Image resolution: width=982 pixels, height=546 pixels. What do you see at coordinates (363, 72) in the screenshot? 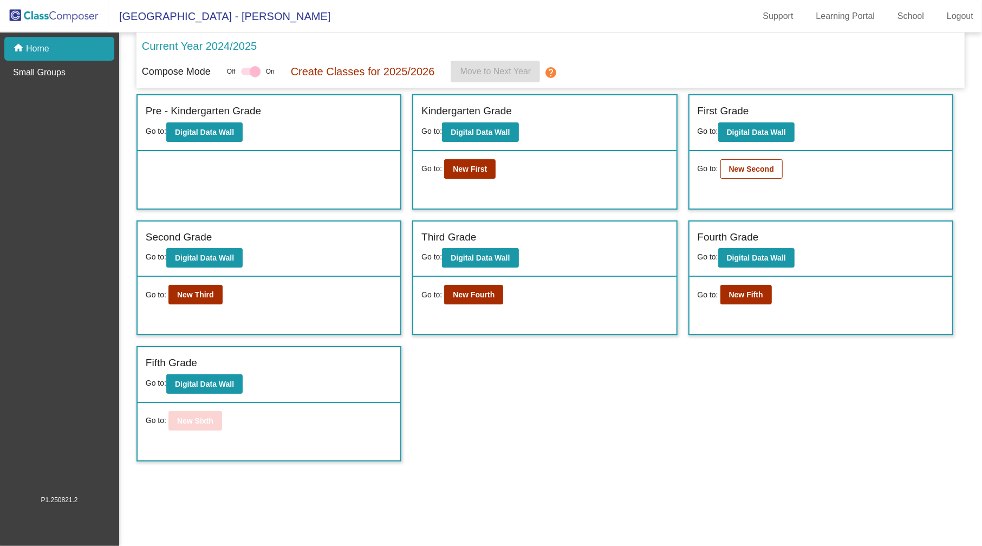
I see `p: Create Classes for 2025/2026` at bounding box center [363, 72].